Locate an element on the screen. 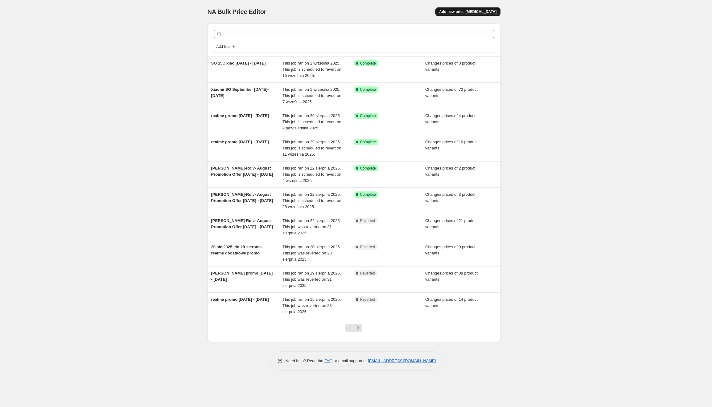 The image size is (712, 407). span: Need help? Read the is located at coordinates (305, 360).